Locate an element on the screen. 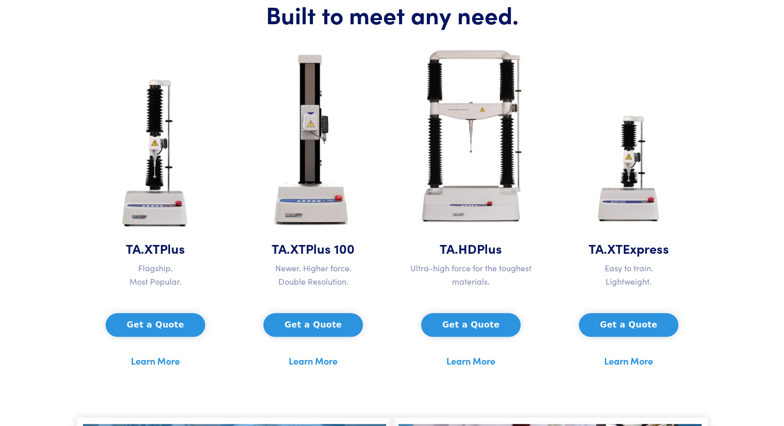 The width and height of the screenshot is (784, 426). img: ta-xt-100-analyzer.jpg is located at coordinates (314, 140).